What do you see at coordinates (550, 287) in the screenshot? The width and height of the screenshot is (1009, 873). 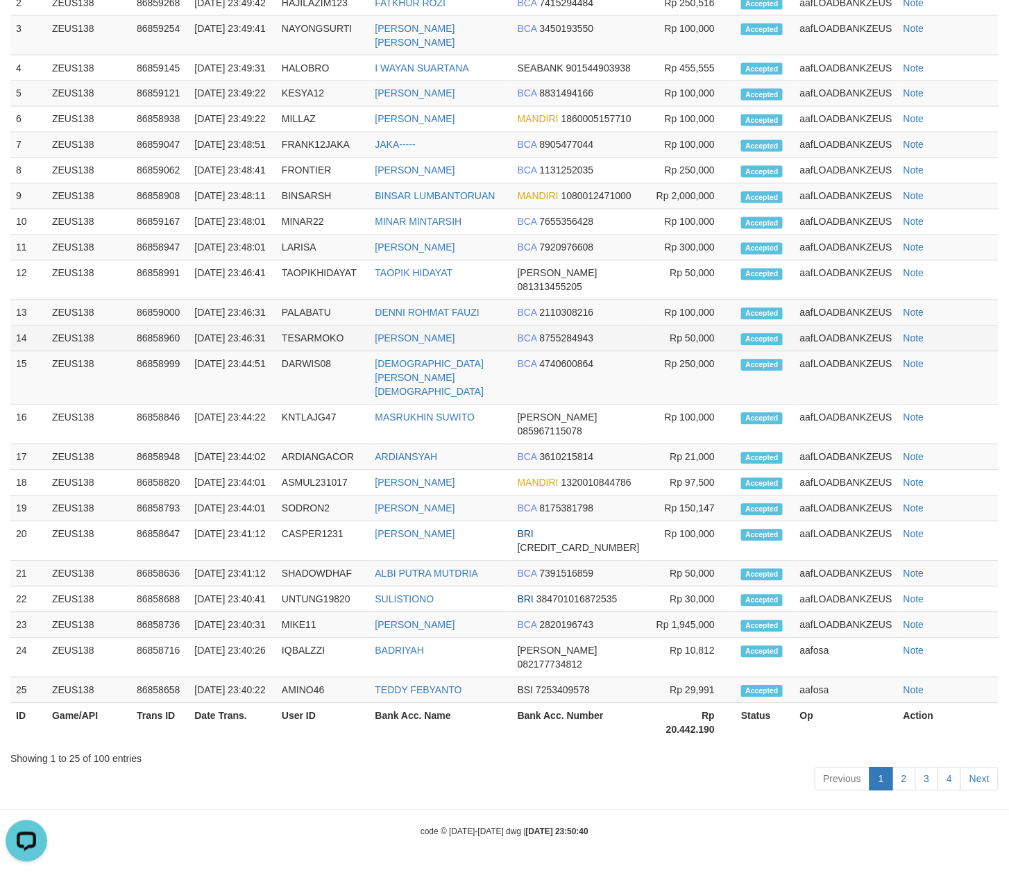 I see `span: Copy 081313455205 to clipboard` at bounding box center [550, 287].